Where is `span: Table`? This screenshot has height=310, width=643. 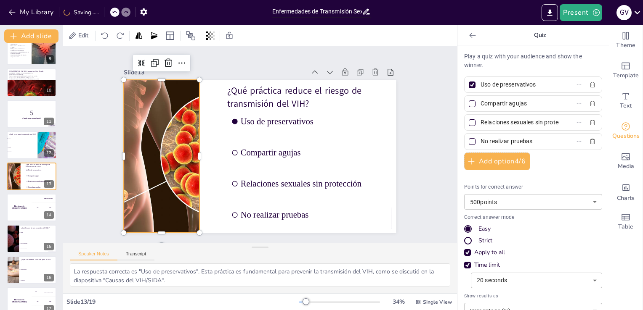 span: Table is located at coordinates (625, 227).